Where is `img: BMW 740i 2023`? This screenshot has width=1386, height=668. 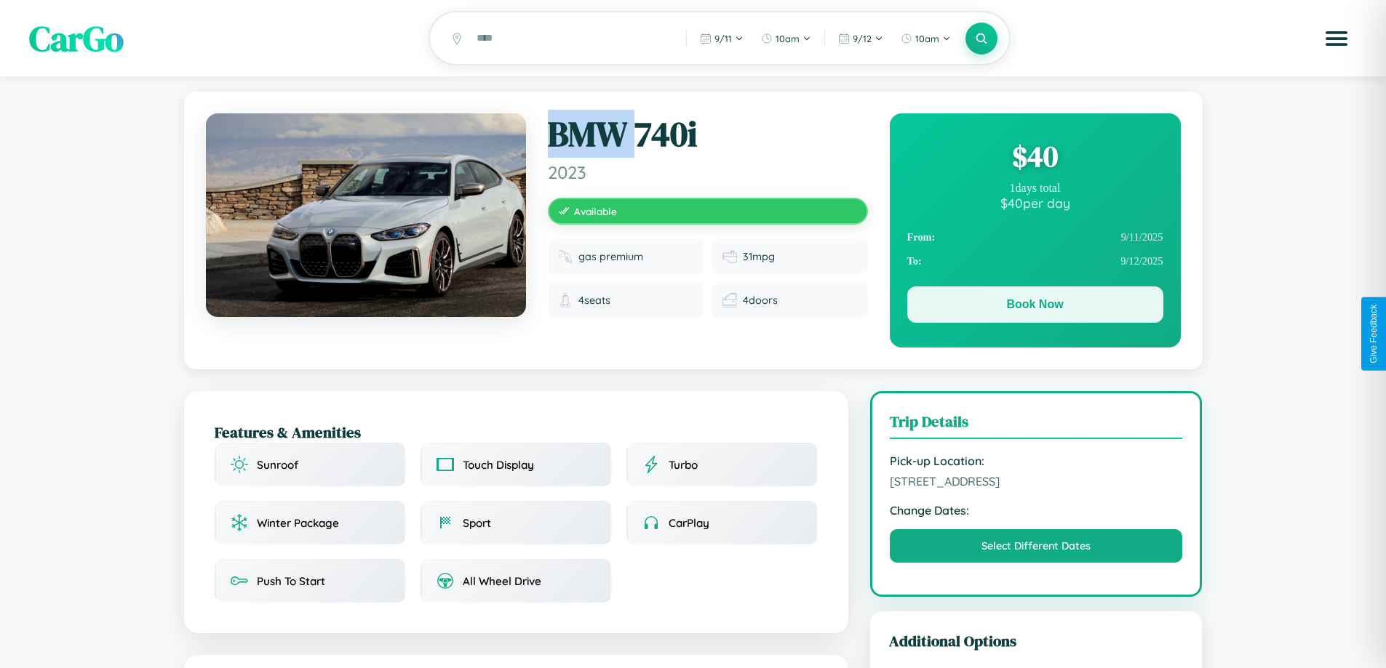 img: BMW 740i 2023 is located at coordinates (366, 215).